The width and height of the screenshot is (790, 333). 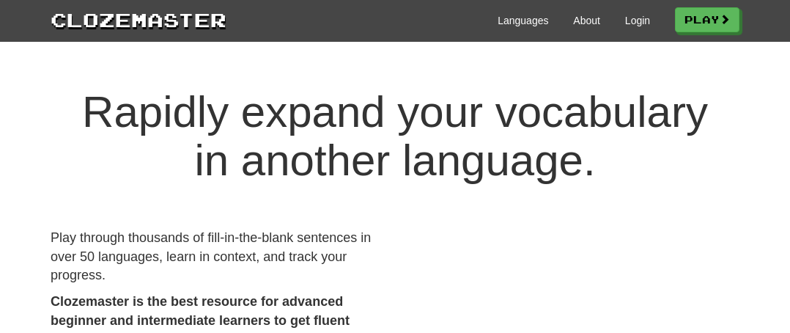 What do you see at coordinates (707, 20) in the screenshot?
I see `a: Play` at bounding box center [707, 20].